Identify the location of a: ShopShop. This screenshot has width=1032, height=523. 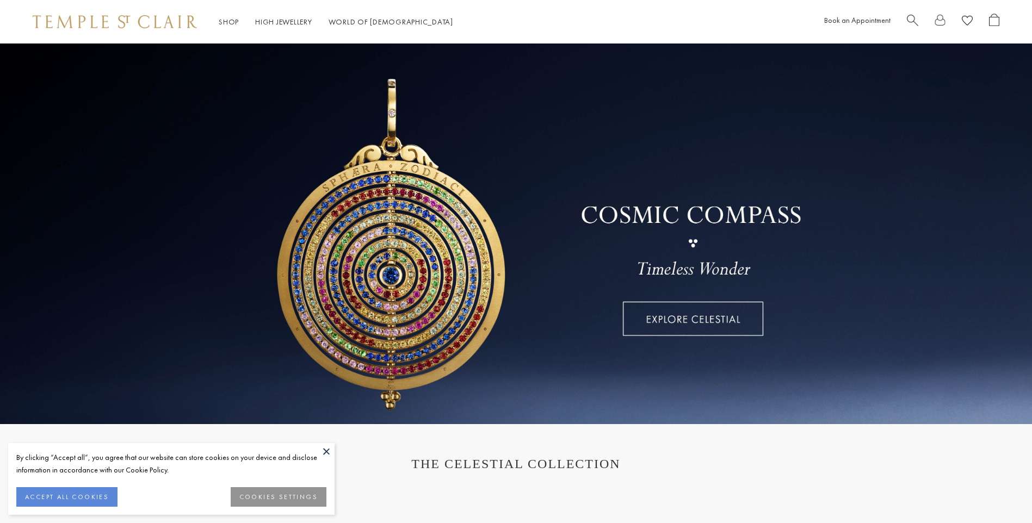
(228, 22).